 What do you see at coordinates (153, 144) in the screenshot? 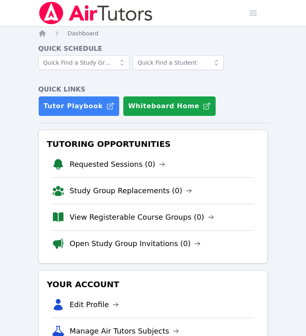
I see `h3: Tutoring Opportunities` at bounding box center [153, 144].